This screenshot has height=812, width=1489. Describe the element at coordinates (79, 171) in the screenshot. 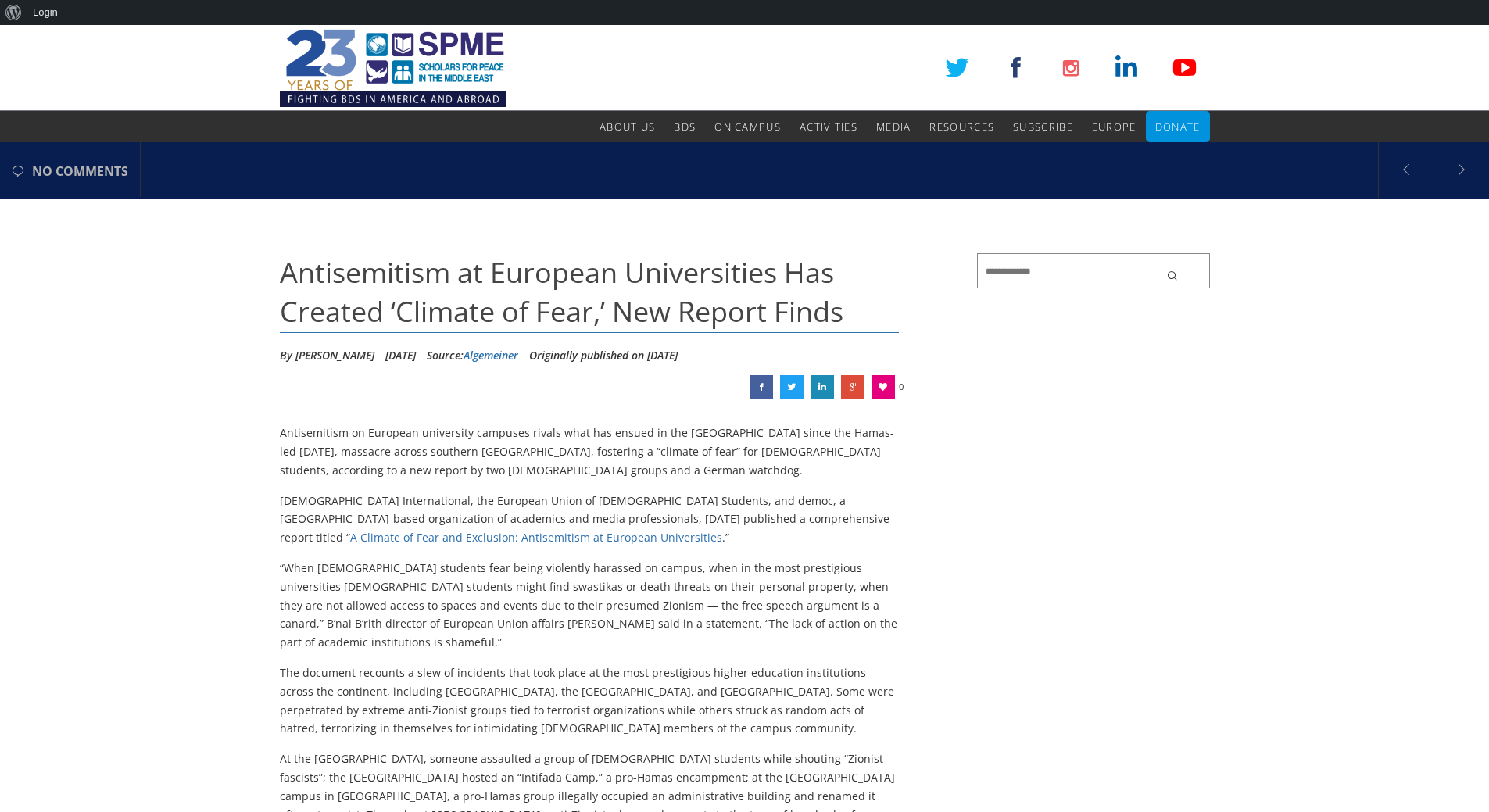

I see `span: no comments` at that location.